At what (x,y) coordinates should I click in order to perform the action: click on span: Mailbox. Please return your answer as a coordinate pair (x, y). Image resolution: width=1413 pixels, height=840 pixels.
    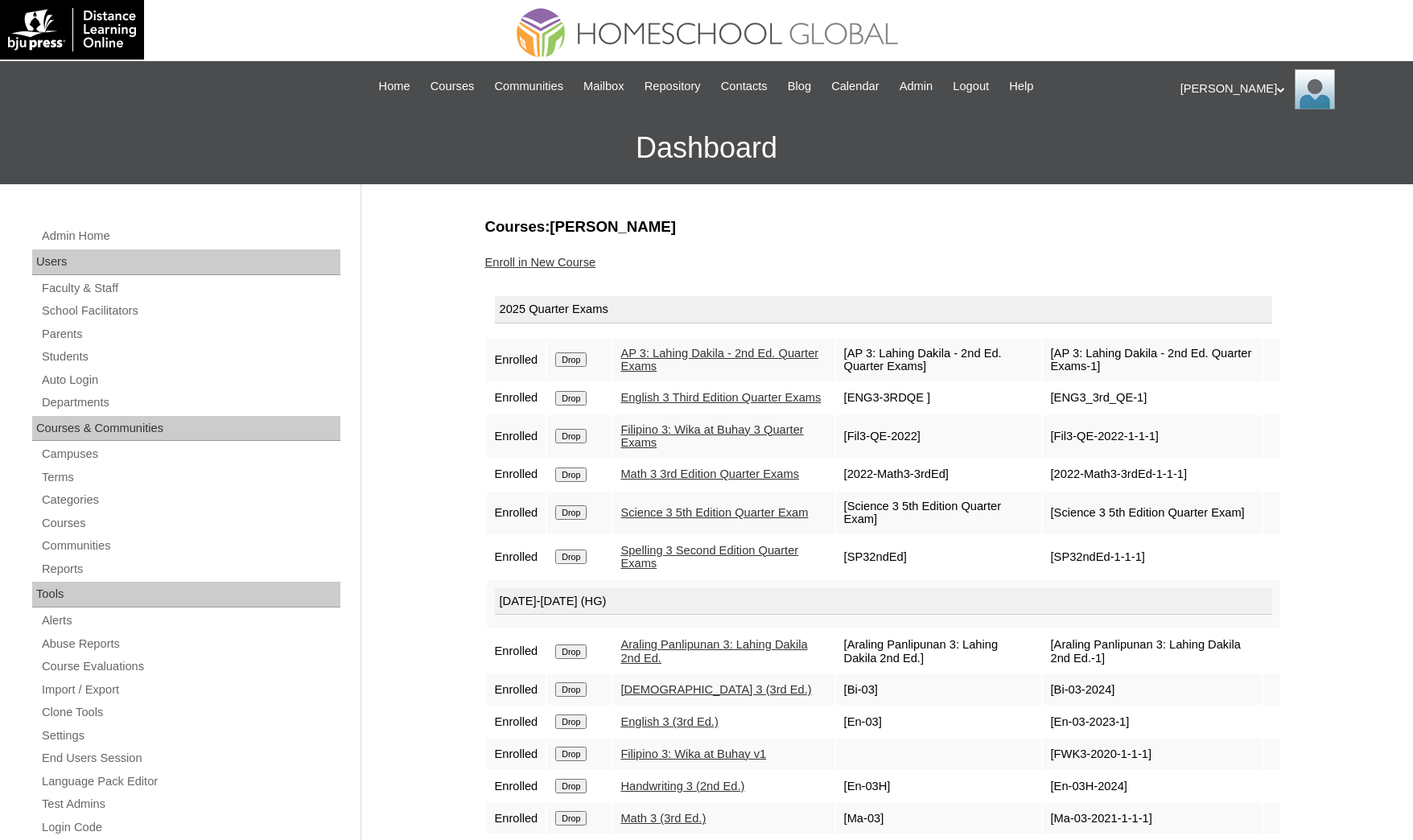
    Looking at the image, I should click on (603, 86).